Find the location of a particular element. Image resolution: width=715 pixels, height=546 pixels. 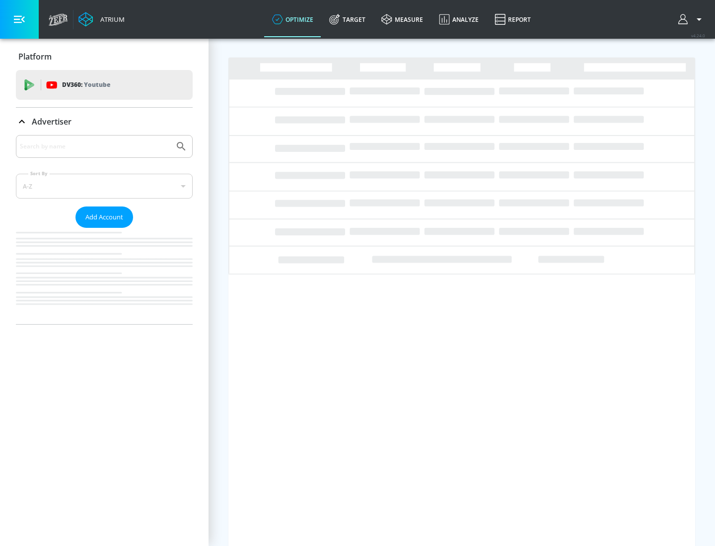

p: Platform is located at coordinates (35, 57).